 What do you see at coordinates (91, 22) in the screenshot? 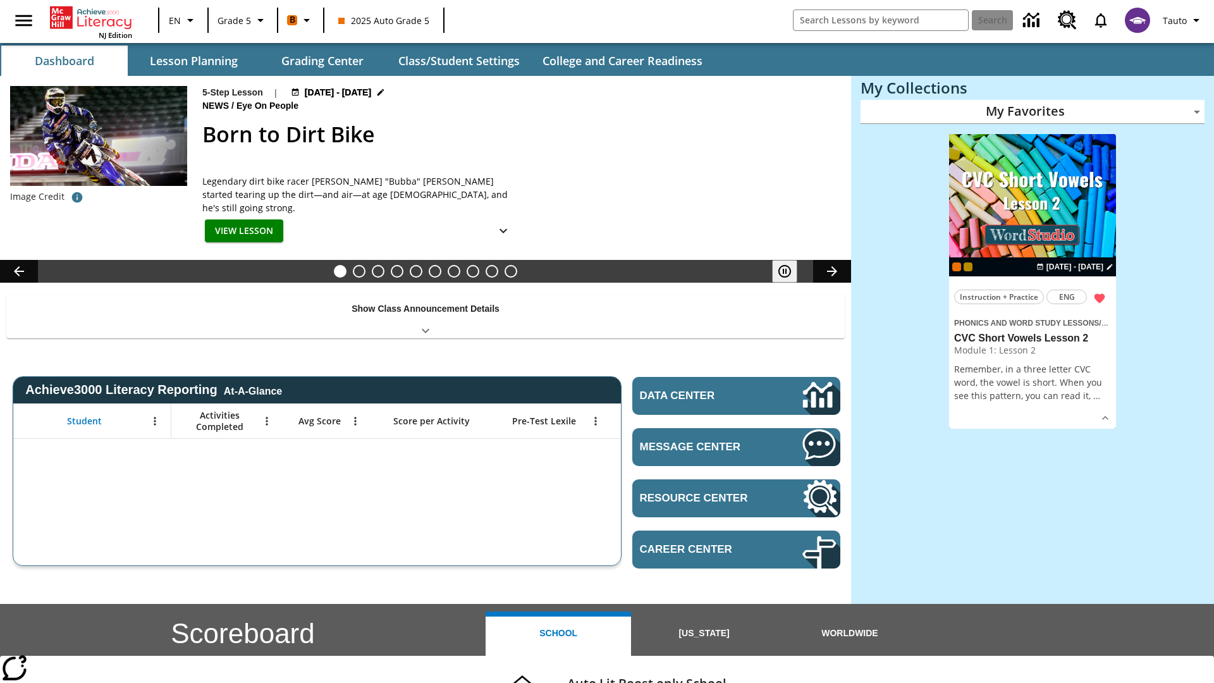
I see `div: Home` at bounding box center [91, 22].